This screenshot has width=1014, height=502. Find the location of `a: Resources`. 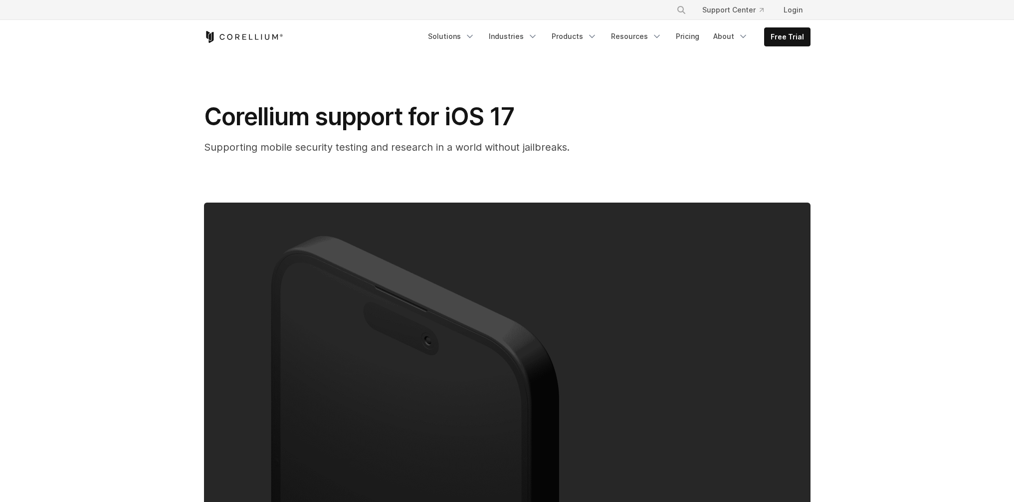

a: Resources is located at coordinates (636, 36).